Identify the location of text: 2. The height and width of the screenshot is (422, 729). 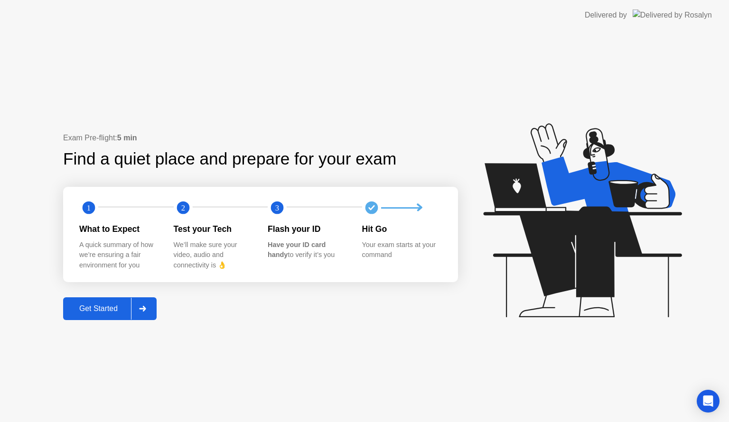
(183, 208).